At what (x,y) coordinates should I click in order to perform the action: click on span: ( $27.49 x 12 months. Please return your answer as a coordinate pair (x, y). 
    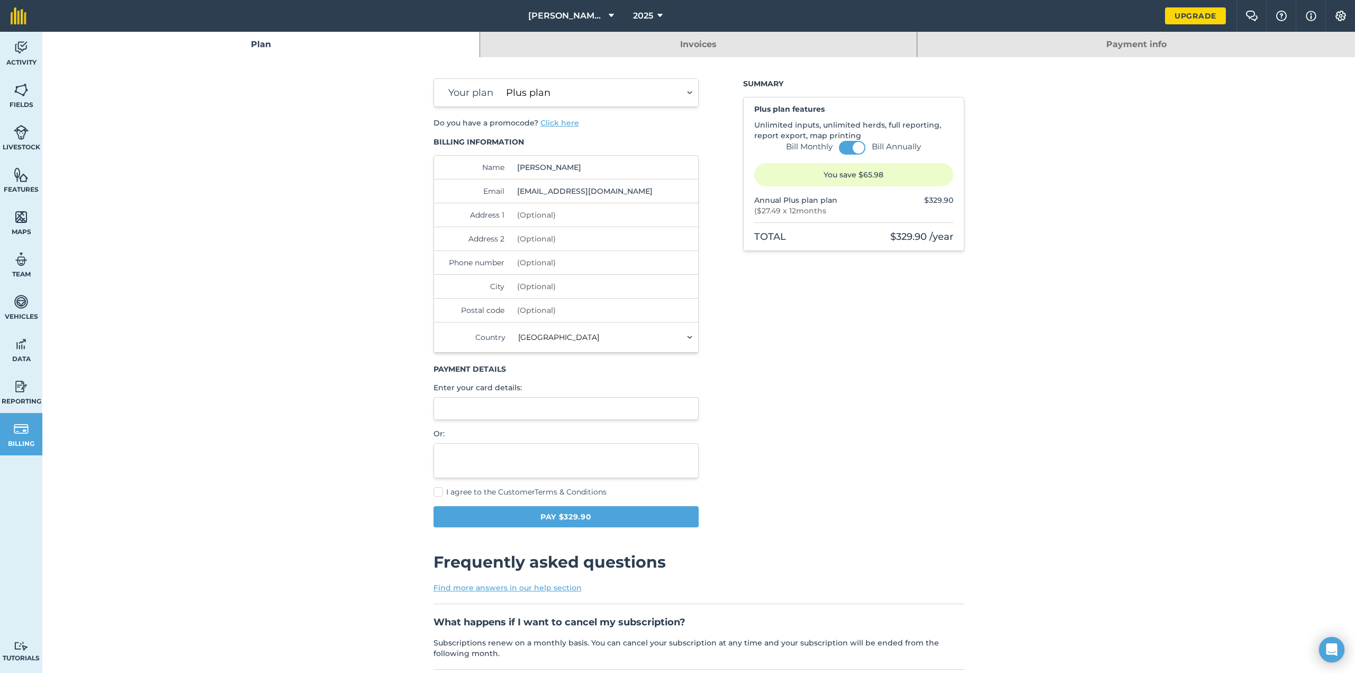
    Looking at the image, I should click on (796, 211).